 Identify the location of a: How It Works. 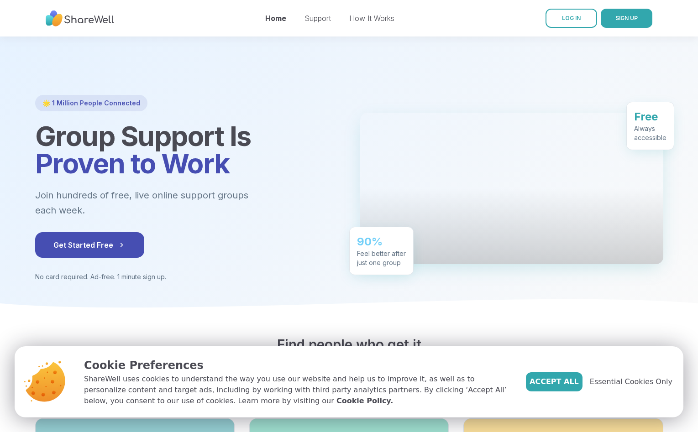
(372, 18).